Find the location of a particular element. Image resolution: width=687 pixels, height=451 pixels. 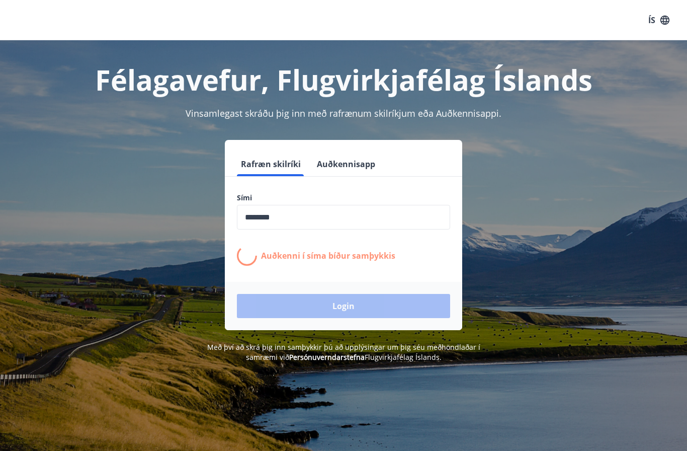

span: Með því að skrá þig inn samþykkir þú að upplýsingar um þig séu meðhöndlaðar í samræmi við Flugvir... is located at coordinates (343, 352).